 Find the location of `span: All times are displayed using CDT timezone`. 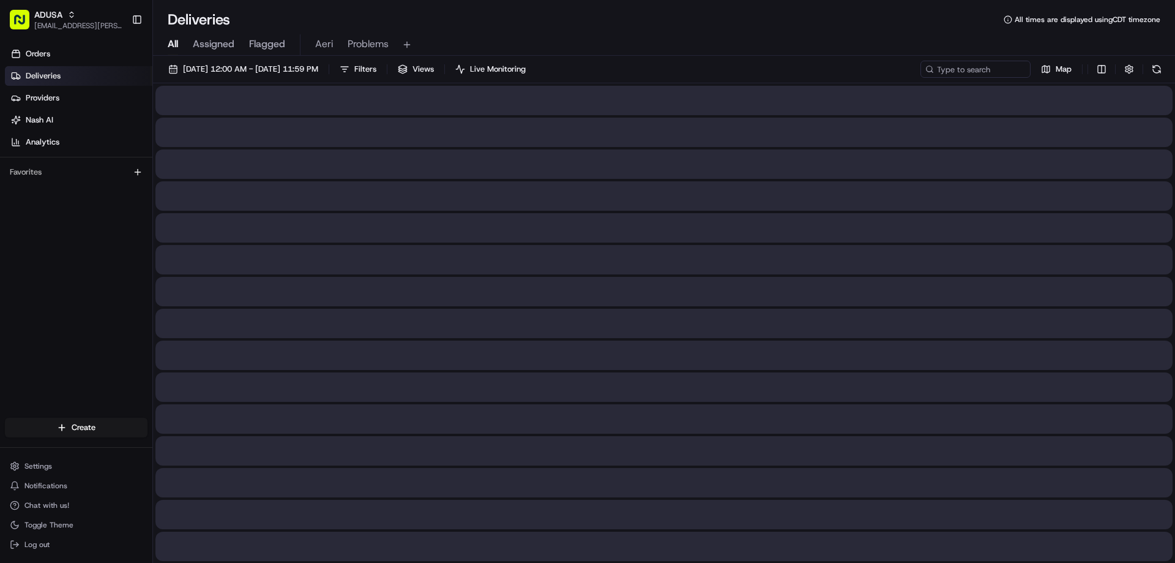

span: All times are displayed using CDT timezone is located at coordinates (1088, 20).